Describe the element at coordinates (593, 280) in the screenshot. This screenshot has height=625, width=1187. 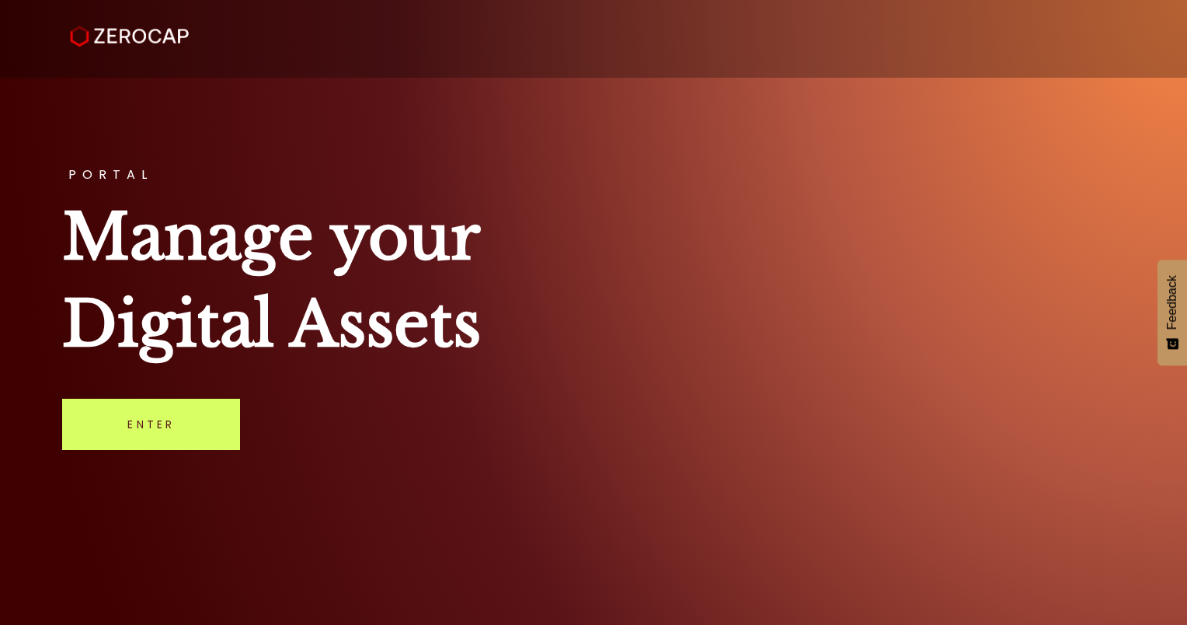
I see `h1: Manage your Digital Assets` at that location.